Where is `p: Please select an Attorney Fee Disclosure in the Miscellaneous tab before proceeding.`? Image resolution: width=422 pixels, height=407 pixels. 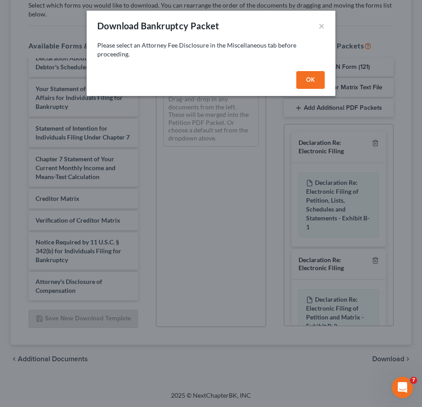 p: Please select an Attorney Fee Disclosure in the Miscellaneous tab before proceeding. is located at coordinates (211, 50).